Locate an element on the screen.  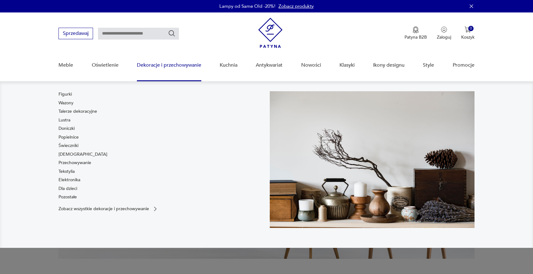
a: Dekoracje i przechowywanie is located at coordinates (169, 65).